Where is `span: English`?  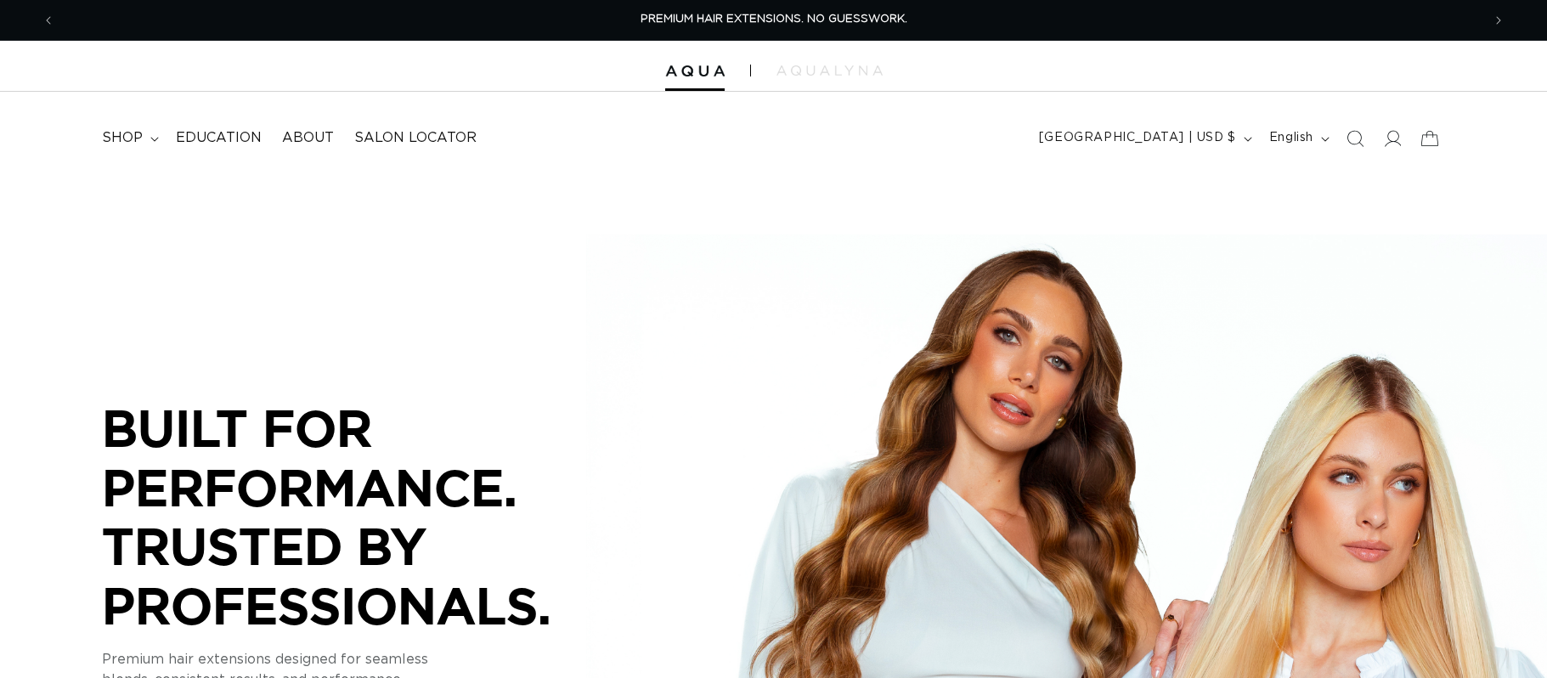
span: English is located at coordinates (1292, 138).